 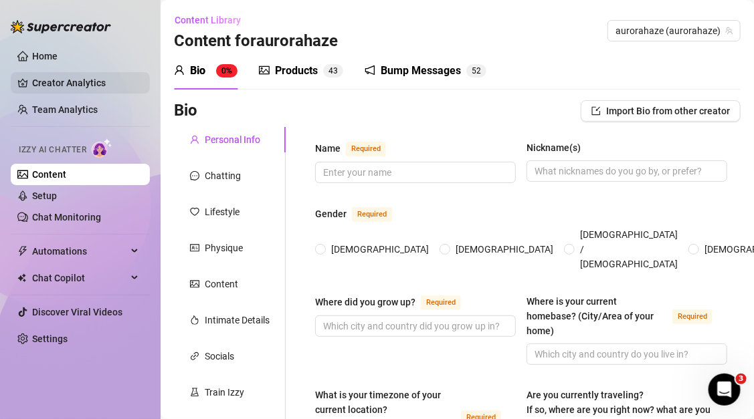 I want to click on div: Nickname(s), so click(x=553, y=148).